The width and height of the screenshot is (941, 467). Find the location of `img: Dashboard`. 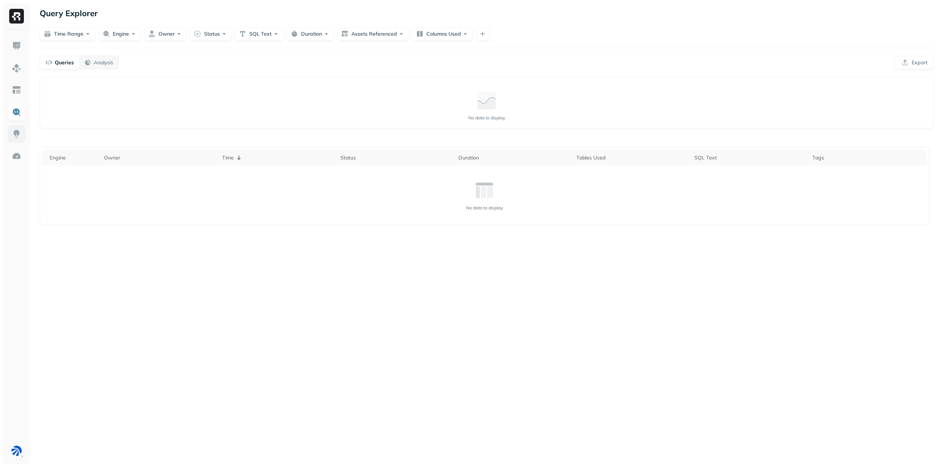

img: Dashboard is located at coordinates (17, 46).